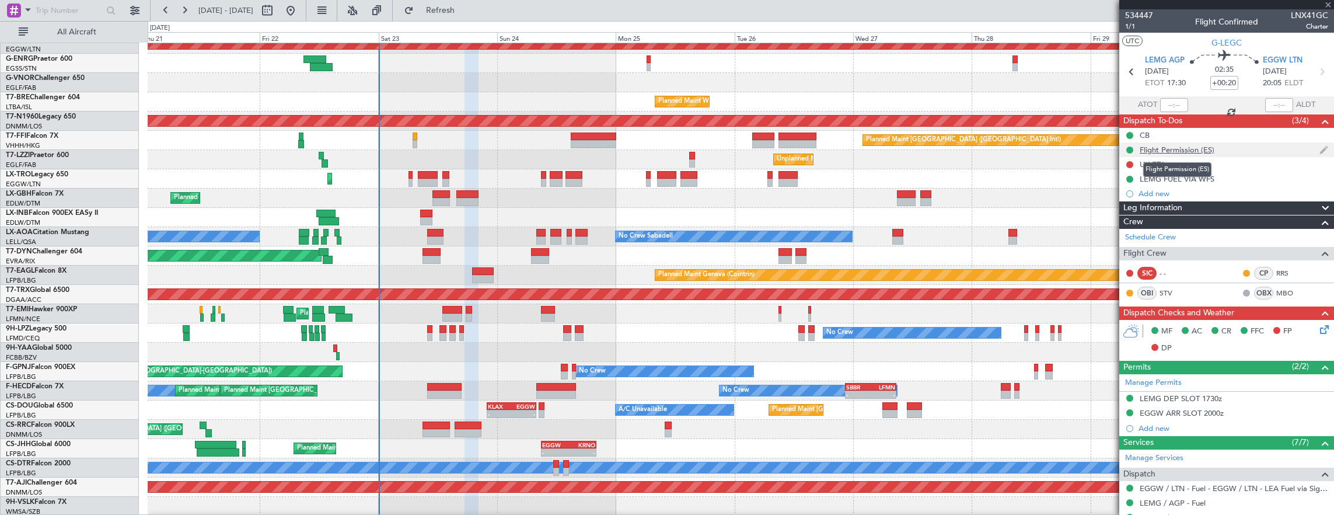 This screenshot has width=1334, height=515. I want to click on button: UTC, so click(1132, 41).